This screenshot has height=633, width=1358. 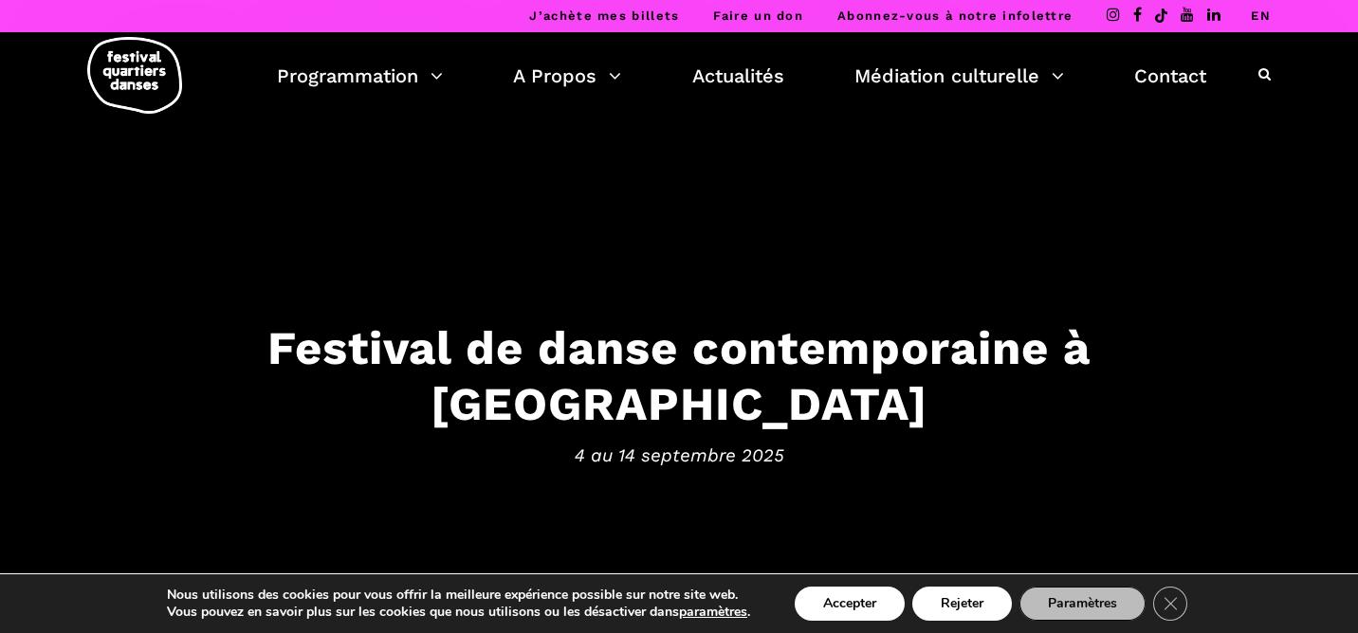 I want to click on a: J’achète mes billets, so click(x=604, y=15).